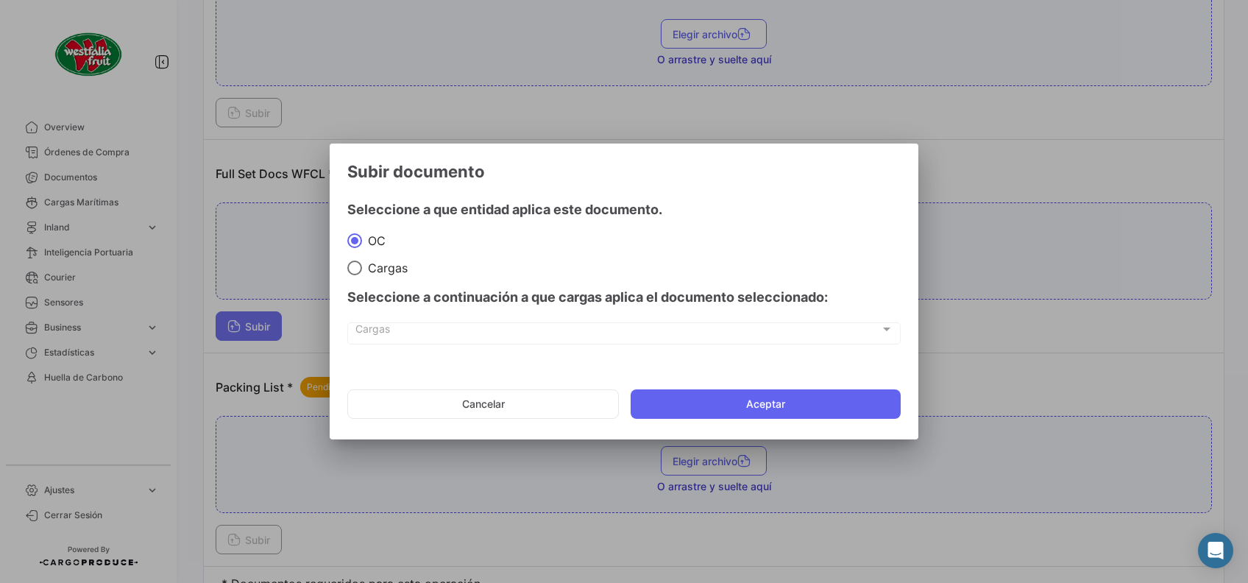  Describe the element at coordinates (1215, 550) in the screenshot. I see `div: Abrir Intercom Messenger` at that location.